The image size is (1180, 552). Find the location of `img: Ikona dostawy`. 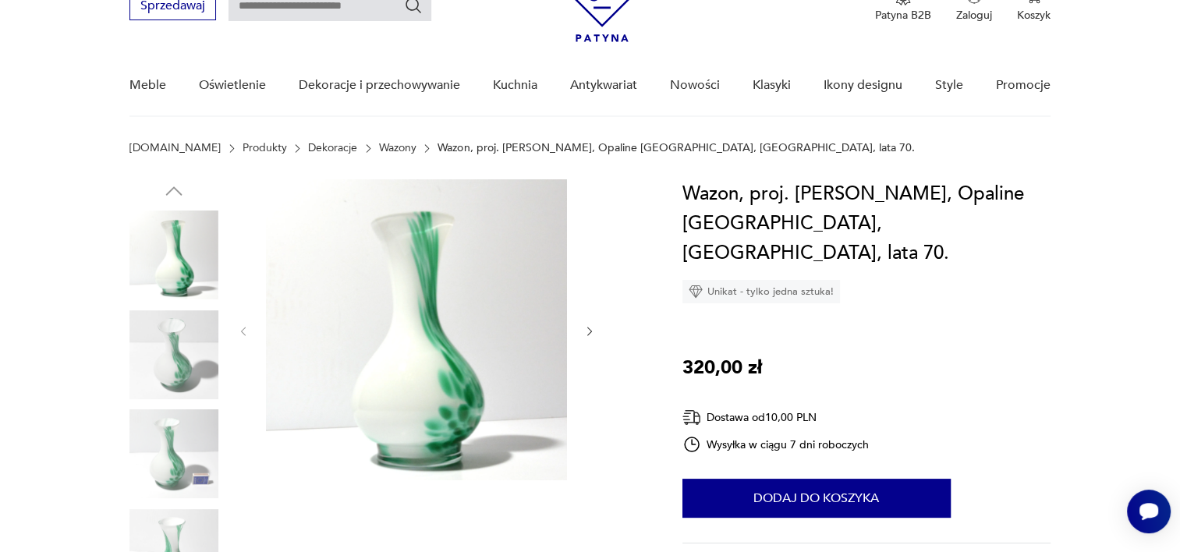

img: Ikona dostawy is located at coordinates (692, 417).